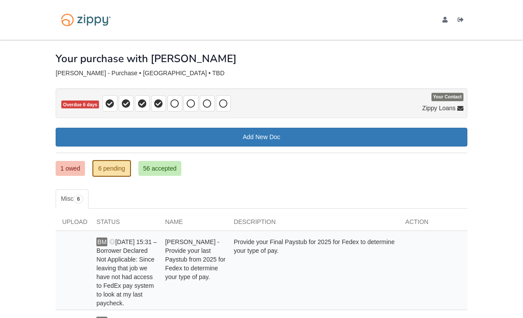  I want to click on div: Provide your Final Paystub for 2025 for Fedex to determine your type of pay., so click(313, 273).